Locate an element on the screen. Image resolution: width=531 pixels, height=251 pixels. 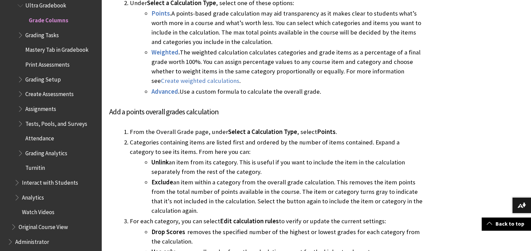
span: Interact with Students is located at coordinates (50, 181).